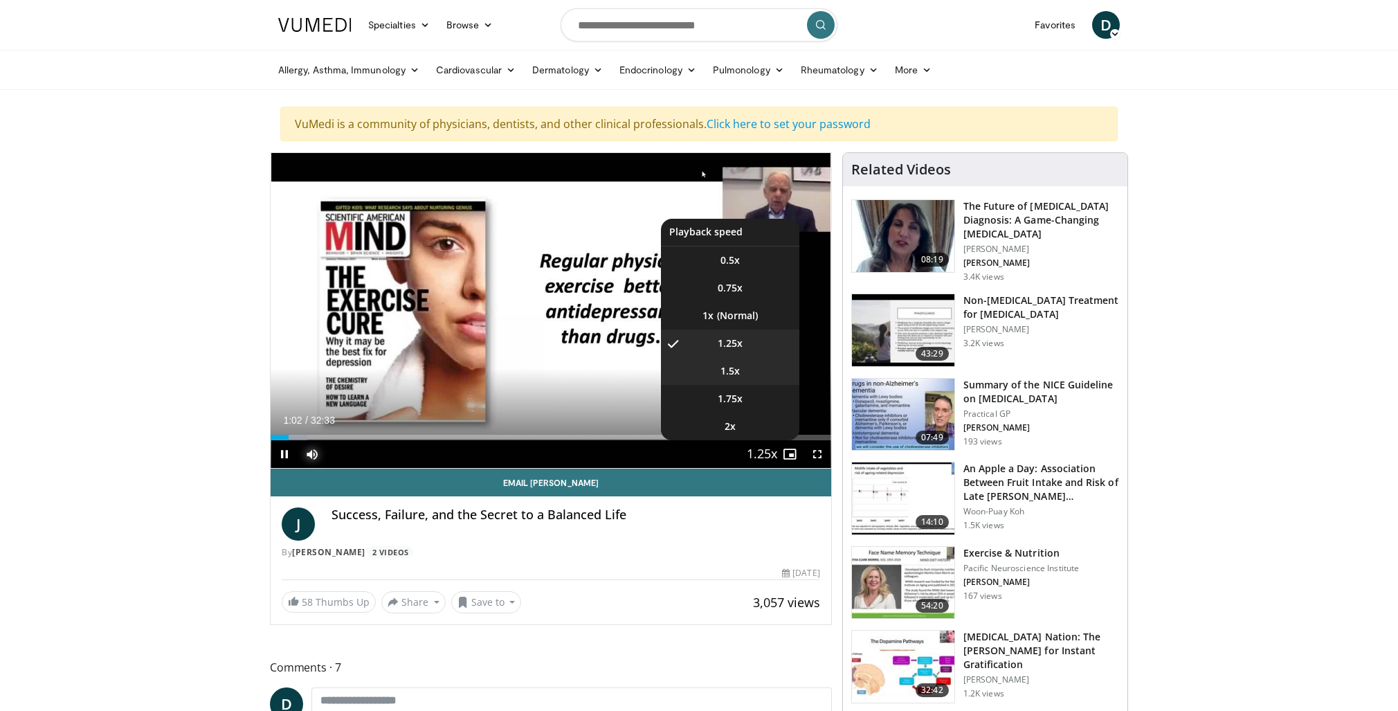 This screenshot has width=1398, height=711. What do you see at coordinates (730, 260) in the screenshot?
I see `span: 0.5x` at bounding box center [730, 260].